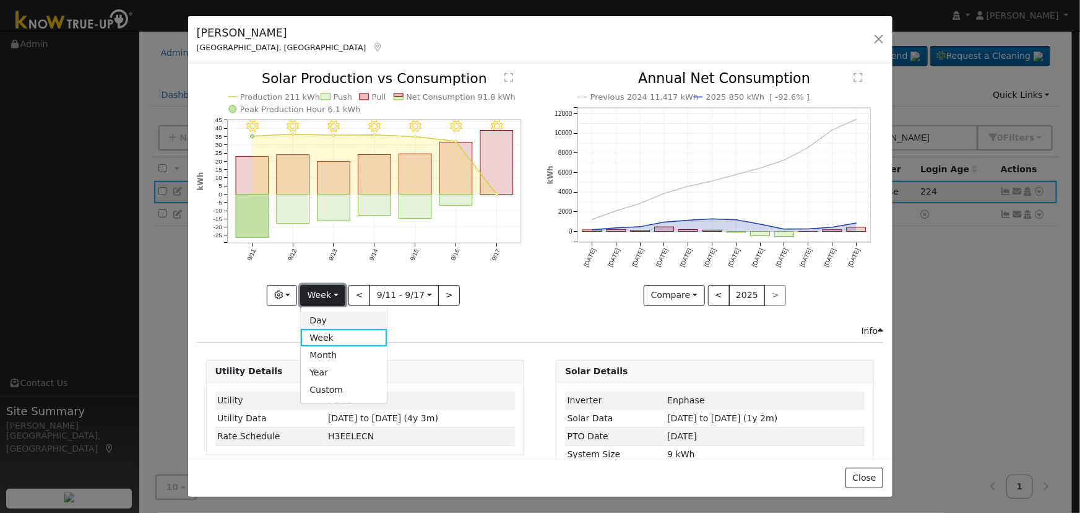 This screenshot has width=1080, height=513. What do you see at coordinates (565, 212) in the screenshot?
I see `text: 2000` at bounding box center [565, 212].